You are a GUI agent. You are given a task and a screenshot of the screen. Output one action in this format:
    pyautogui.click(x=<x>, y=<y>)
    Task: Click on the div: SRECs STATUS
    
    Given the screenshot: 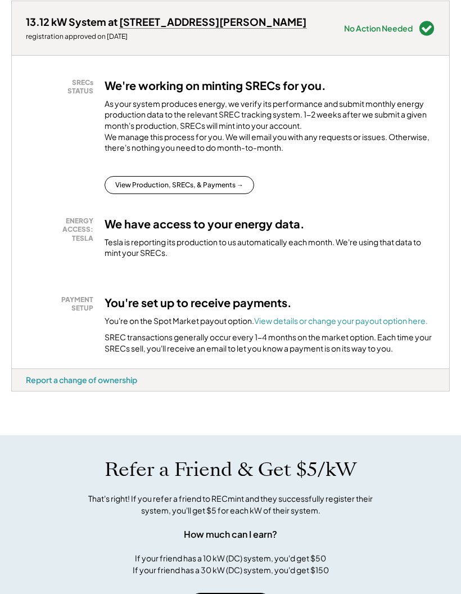 What is the action you would take?
    pyautogui.click(x=62, y=87)
    